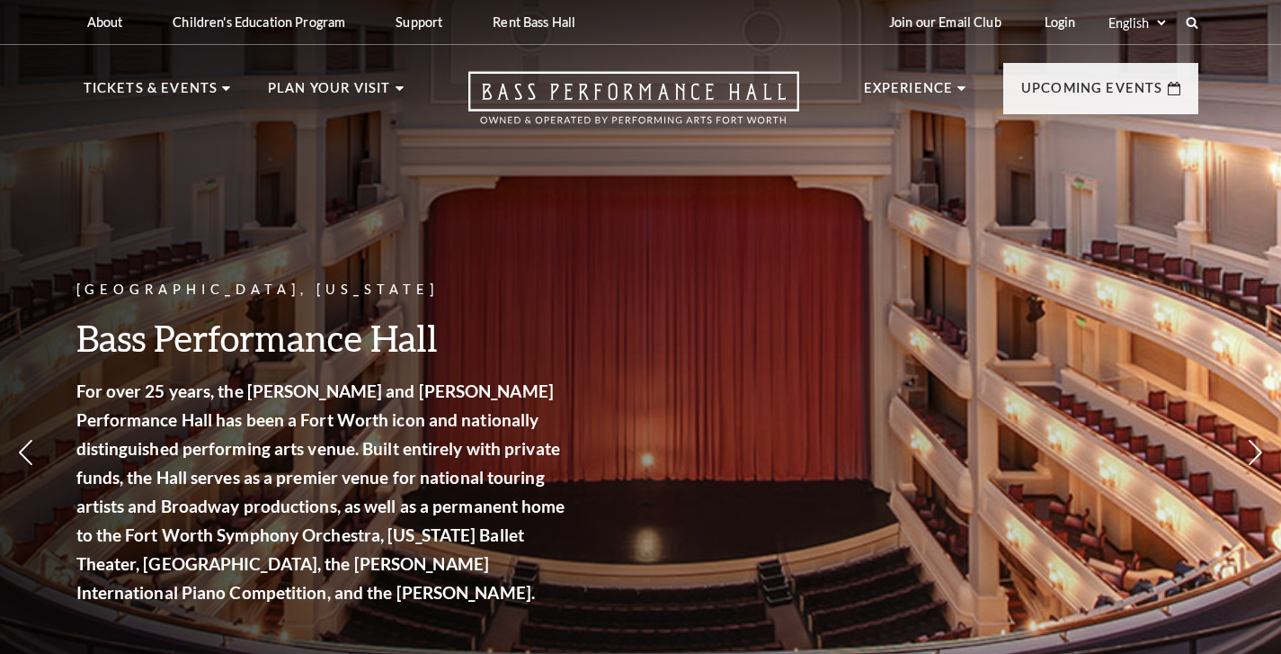 This screenshot has height=654, width=1281. I want to click on p: About, so click(105, 22).